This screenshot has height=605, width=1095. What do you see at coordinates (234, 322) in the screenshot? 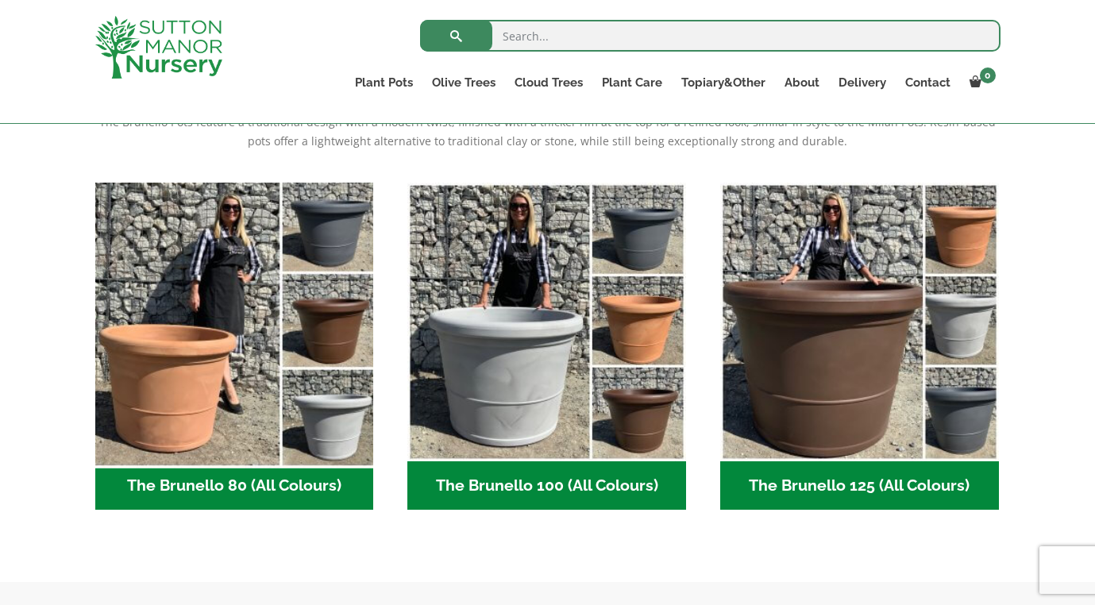
I see `img: The Brunello 80 (All Colours)` at bounding box center [234, 322].